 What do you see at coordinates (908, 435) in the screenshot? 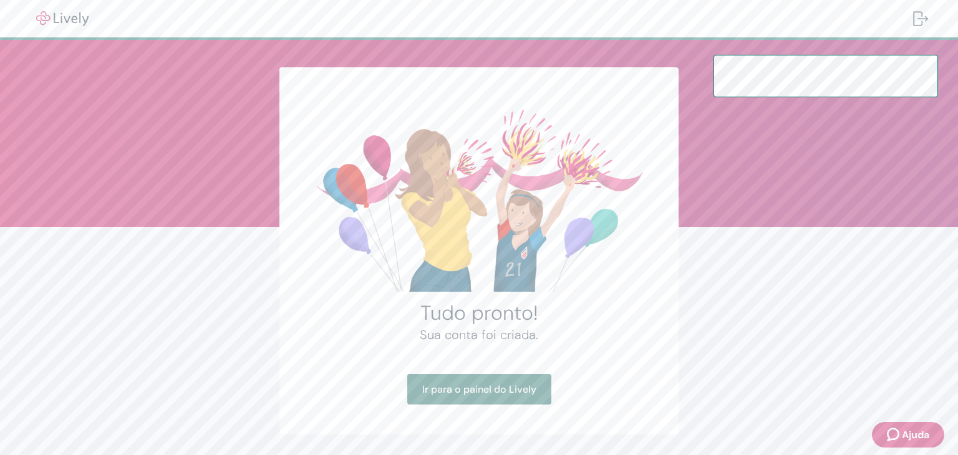
I see `button: Ícone de suporte do ZendeskAjuda` at bounding box center [908, 435].